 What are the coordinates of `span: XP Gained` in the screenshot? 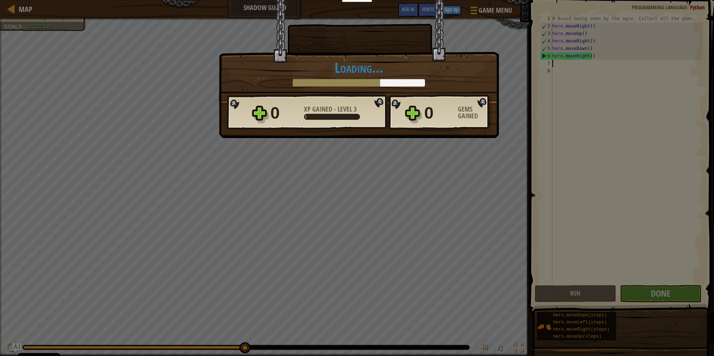 It's located at (319, 109).